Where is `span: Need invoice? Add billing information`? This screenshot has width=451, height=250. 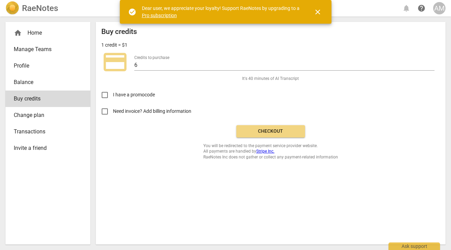 span: Need invoice? Add billing information is located at coordinates (152, 111).